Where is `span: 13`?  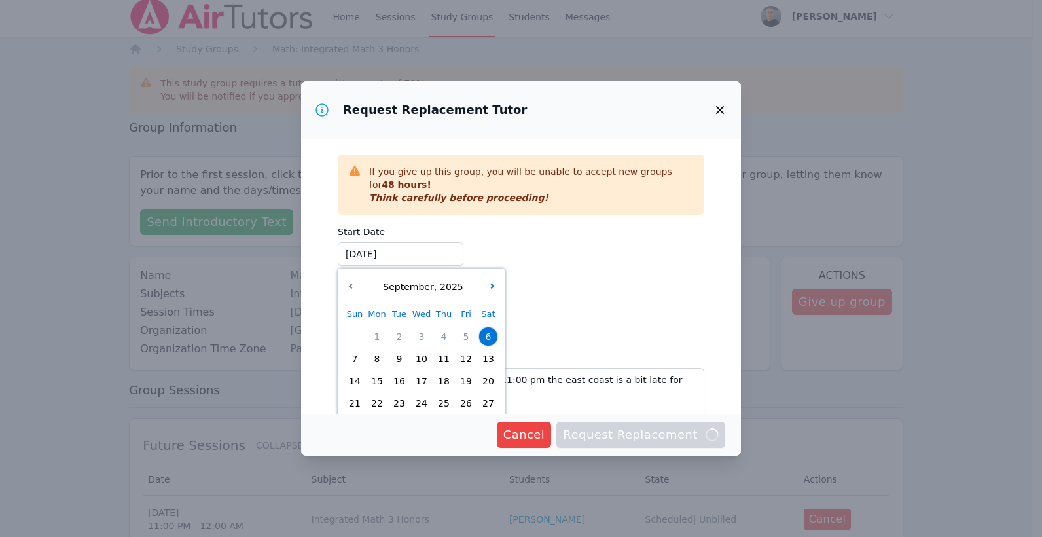 span: 13 is located at coordinates (489, 359).